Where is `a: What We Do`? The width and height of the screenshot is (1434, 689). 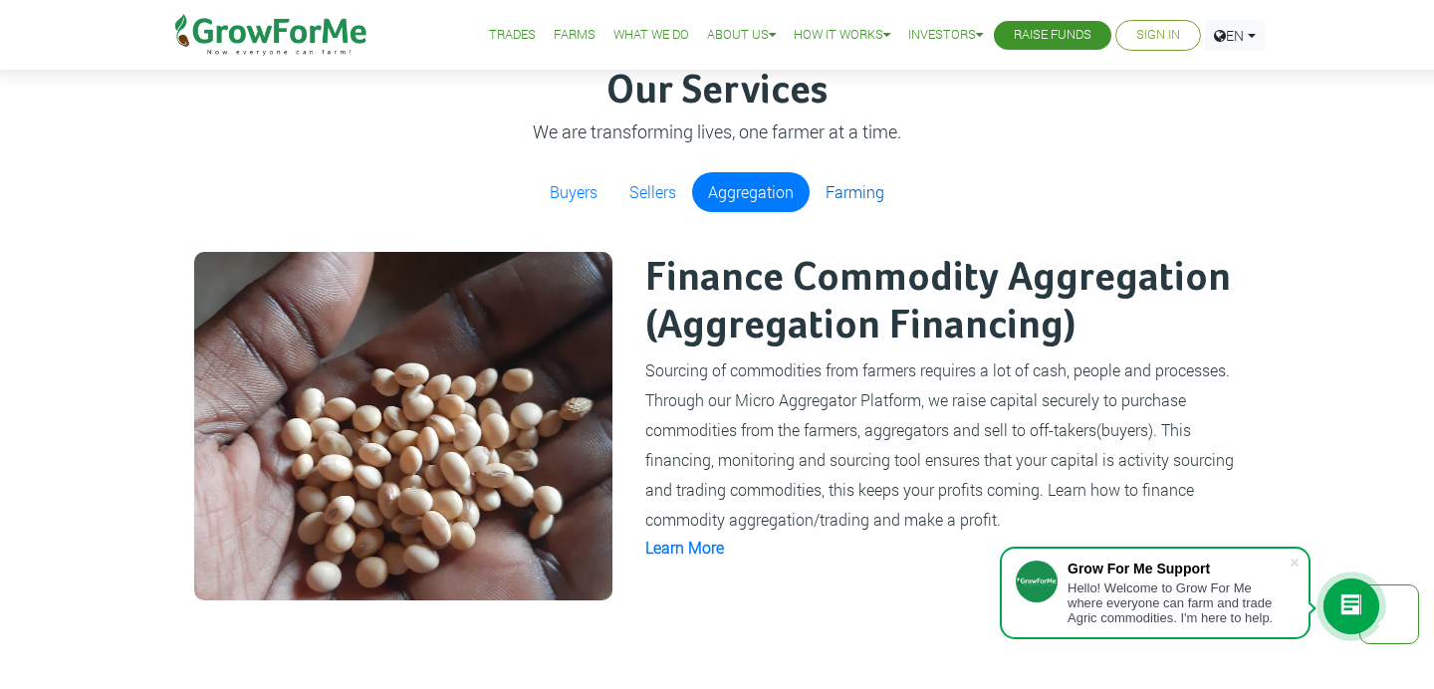 a: What We Do is located at coordinates (651, 35).